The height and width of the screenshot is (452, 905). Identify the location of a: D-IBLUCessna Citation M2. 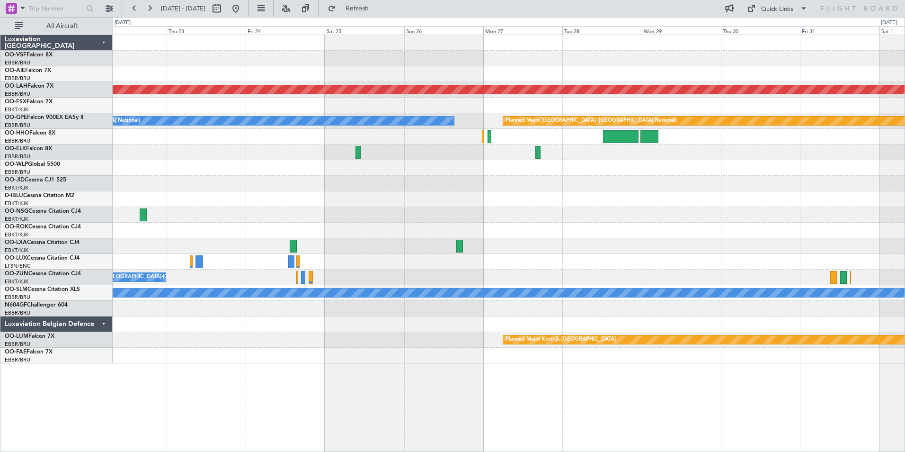
(39, 195).